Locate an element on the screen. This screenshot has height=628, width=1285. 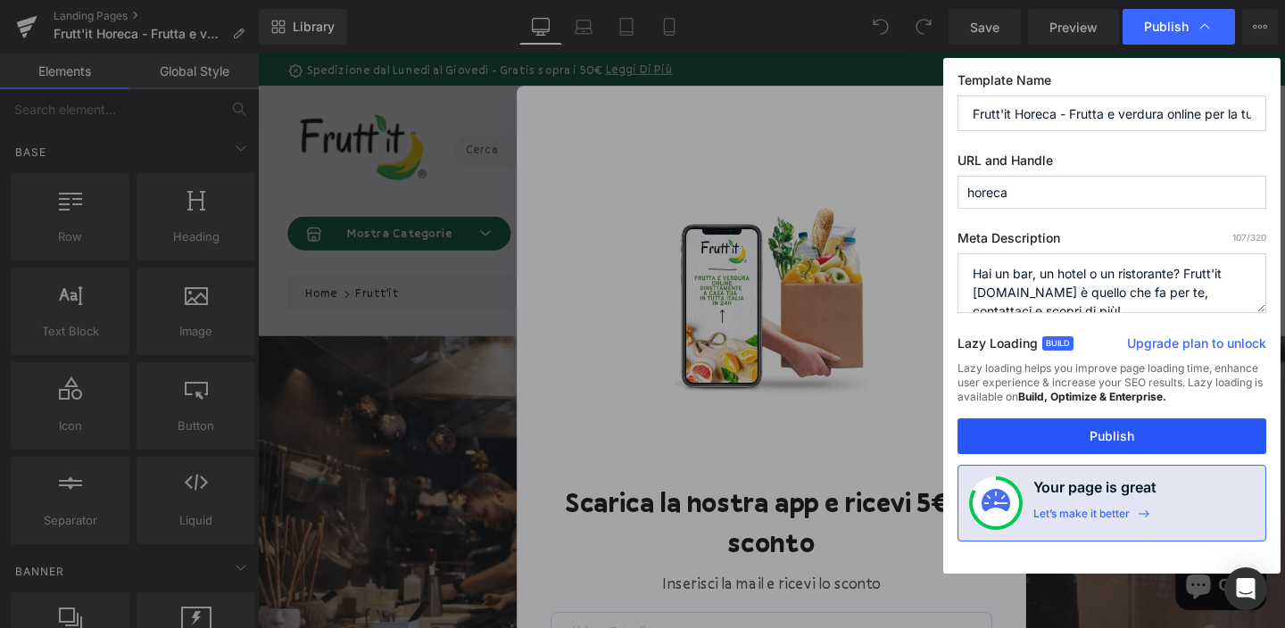
h4: Your page is great is located at coordinates (1095, 492).